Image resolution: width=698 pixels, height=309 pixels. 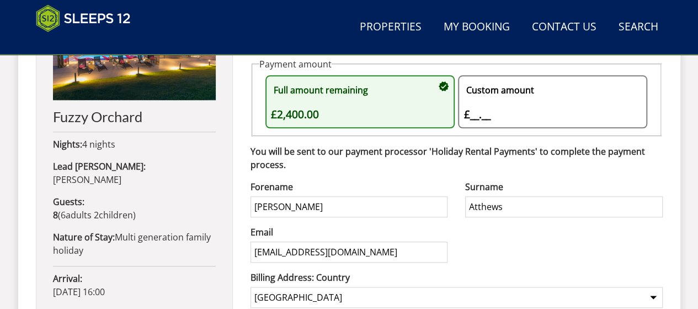 What do you see at coordinates (349, 206) in the screenshot?
I see `input: Forename` at bounding box center [349, 206].